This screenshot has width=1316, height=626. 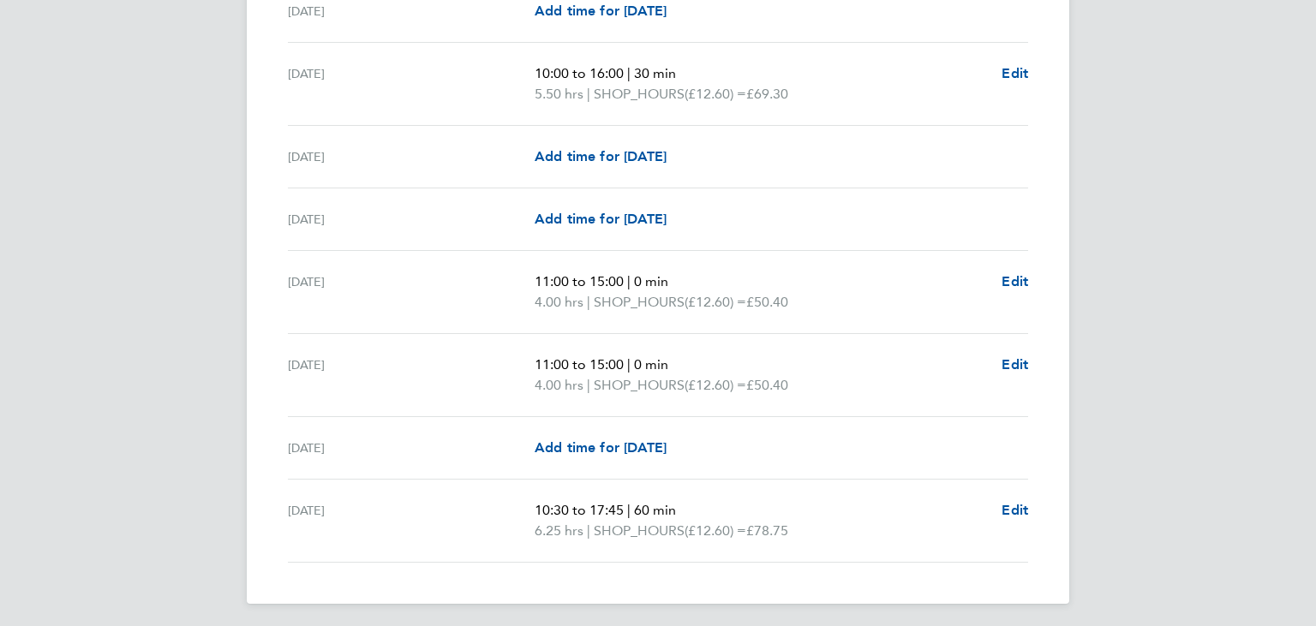 I want to click on span: 10:00 to 16:00, so click(x=579, y=73).